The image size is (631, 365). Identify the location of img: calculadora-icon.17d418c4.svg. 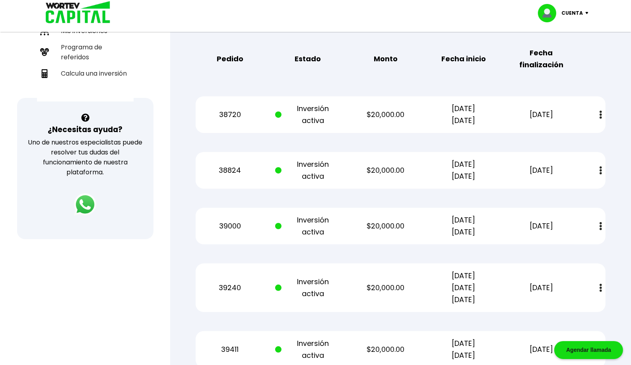
(45, 74).